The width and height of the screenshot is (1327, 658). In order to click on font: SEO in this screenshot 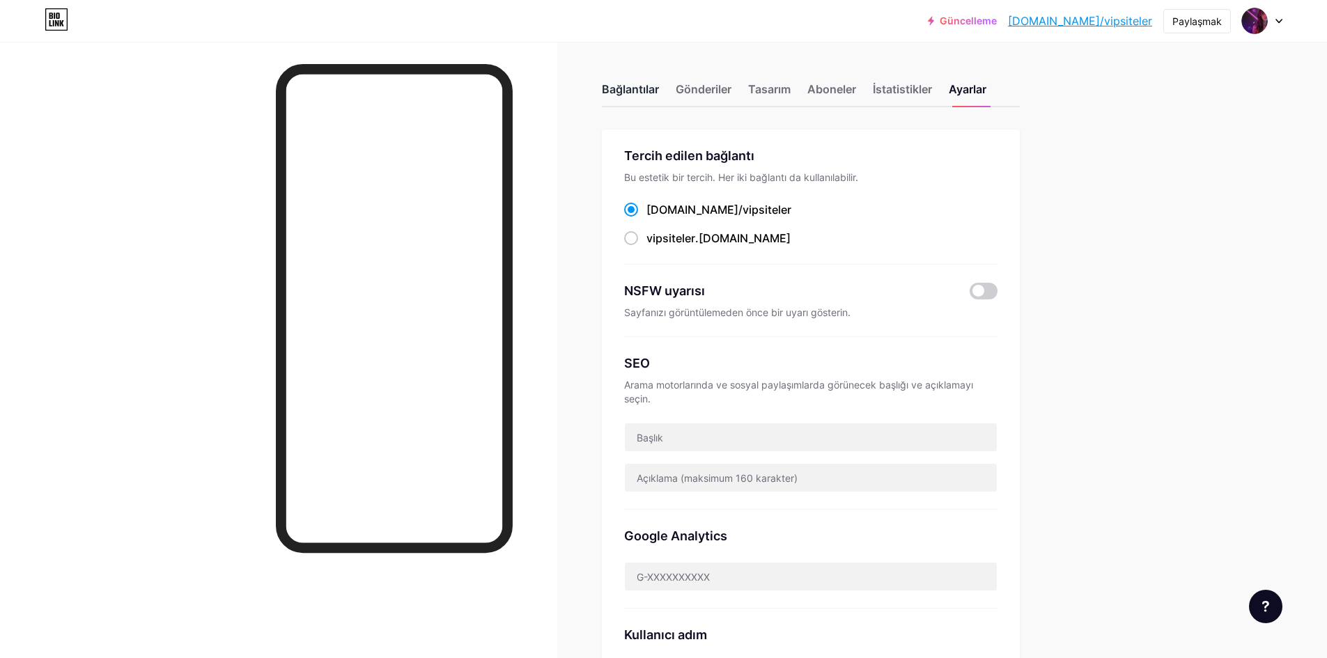, I will do `click(636, 363)`.